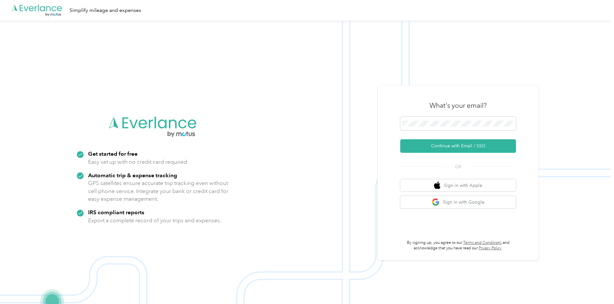 Image resolution: width=614 pixels, height=304 pixels. What do you see at coordinates (458, 185) in the screenshot?
I see `button: apple logoSign in with Apple` at bounding box center [458, 185].